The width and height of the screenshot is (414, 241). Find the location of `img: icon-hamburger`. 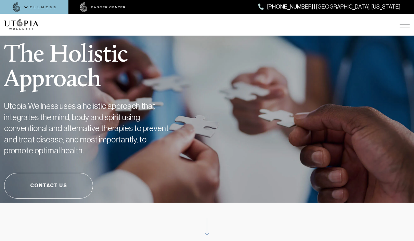

img: icon-hamburger is located at coordinates (404, 25).